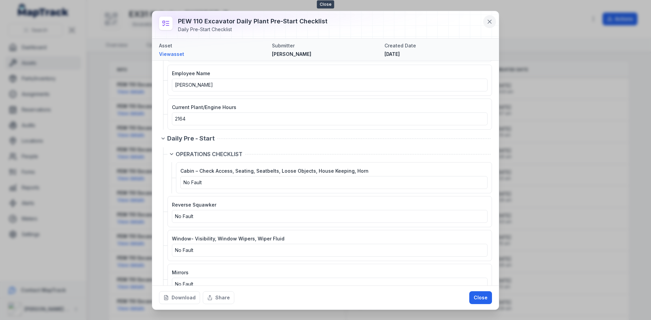  What do you see at coordinates (191, 139) in the screenshot?
I see `span: Daily Pre - Start` at bounding box center [191, 139].